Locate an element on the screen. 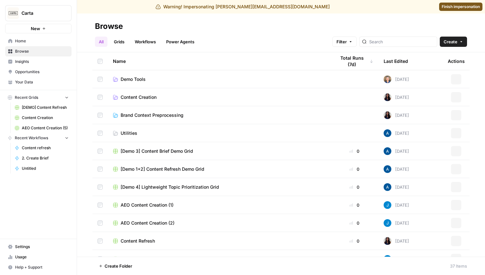 This screenshot has width=485, height=275. span: [Demo 4] Lightweight Topic Prioritization Grid is located at coordinates (170, 187).